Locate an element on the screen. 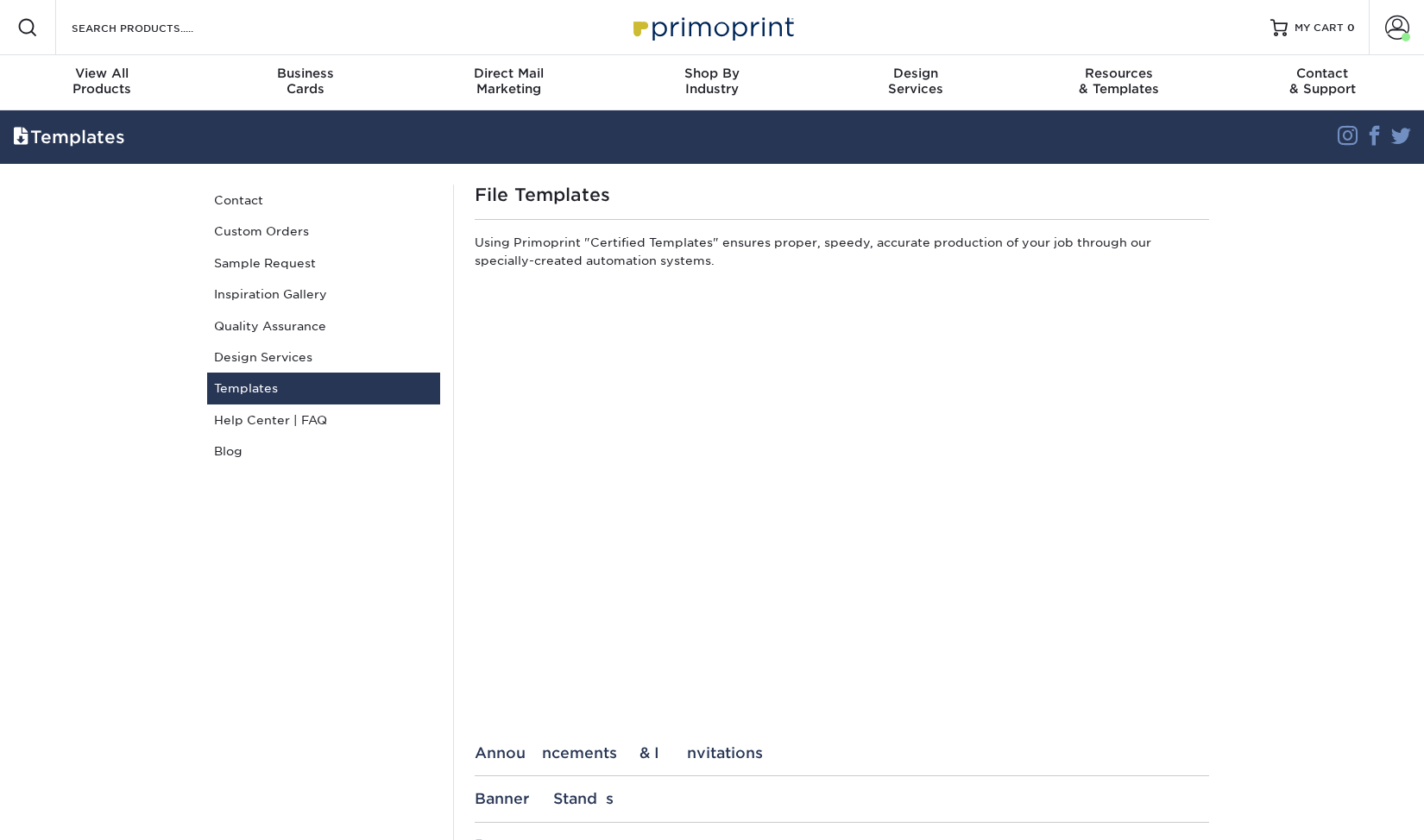 This screenshot has width=1424, height=840. span: Shop By is located at coordinates (712, 73).